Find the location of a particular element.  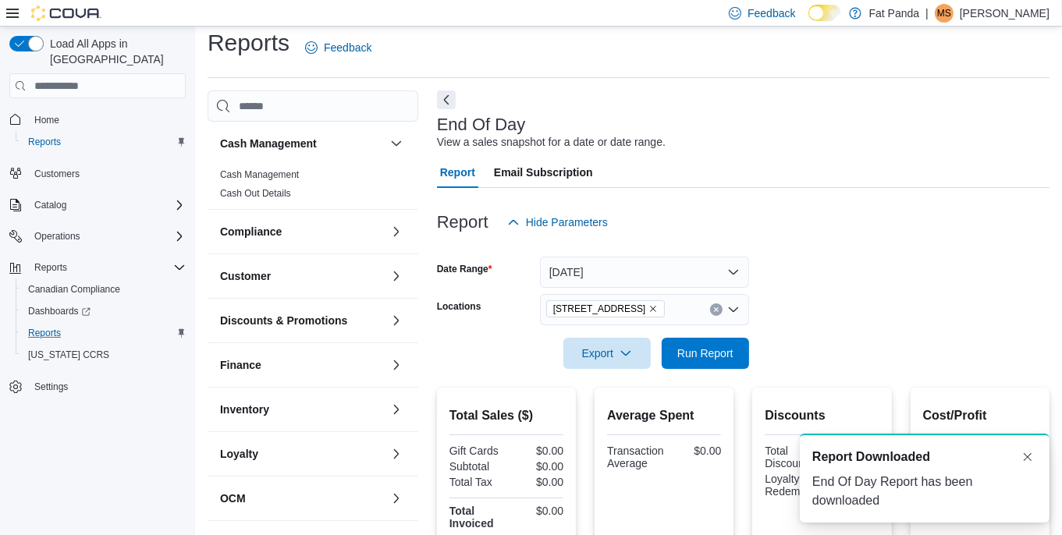

label: Locations is located at coordinates (459, 307).